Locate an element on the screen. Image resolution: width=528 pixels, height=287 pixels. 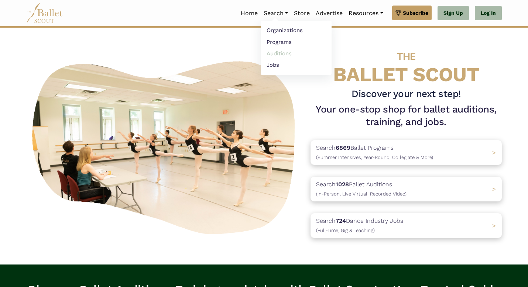
span: Subscribe is located at coordinates (416, 13).